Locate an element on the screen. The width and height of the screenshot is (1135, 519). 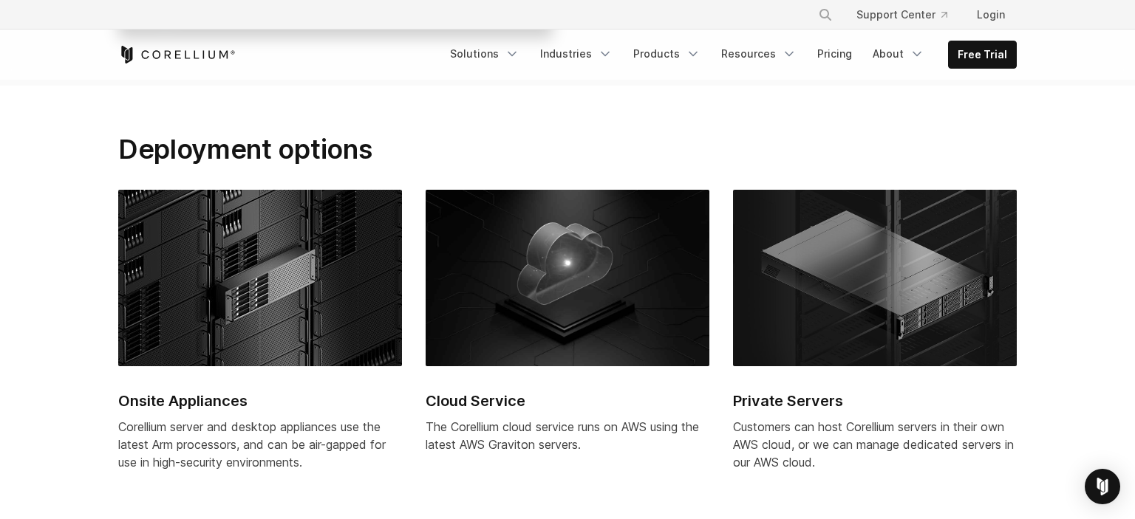
a: Industries is located at coordinates (576, 54).